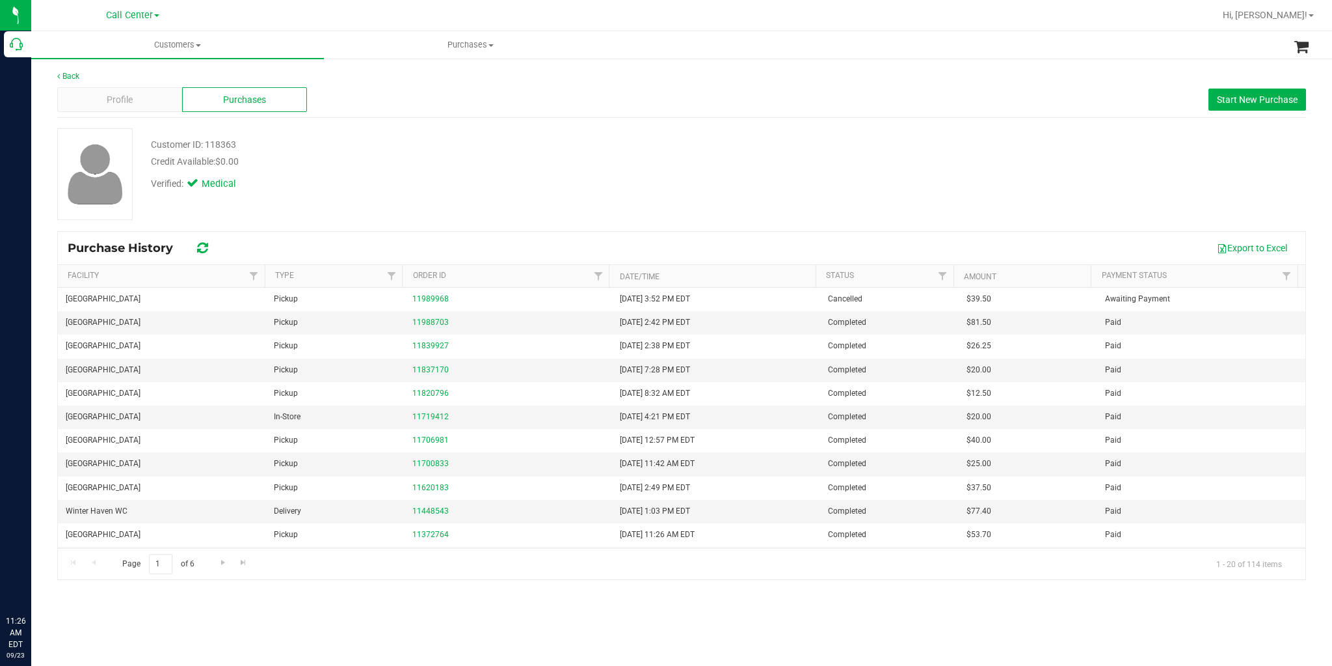  I want to click on a: 11448543, so click(431, 511).